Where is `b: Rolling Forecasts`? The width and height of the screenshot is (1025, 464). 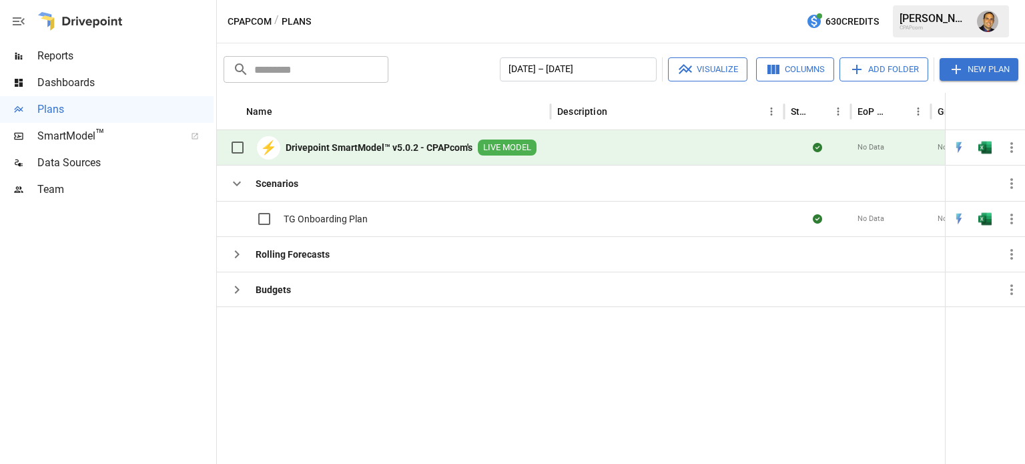 b: Rolling Forecasts is located at coordinates (292, 254).